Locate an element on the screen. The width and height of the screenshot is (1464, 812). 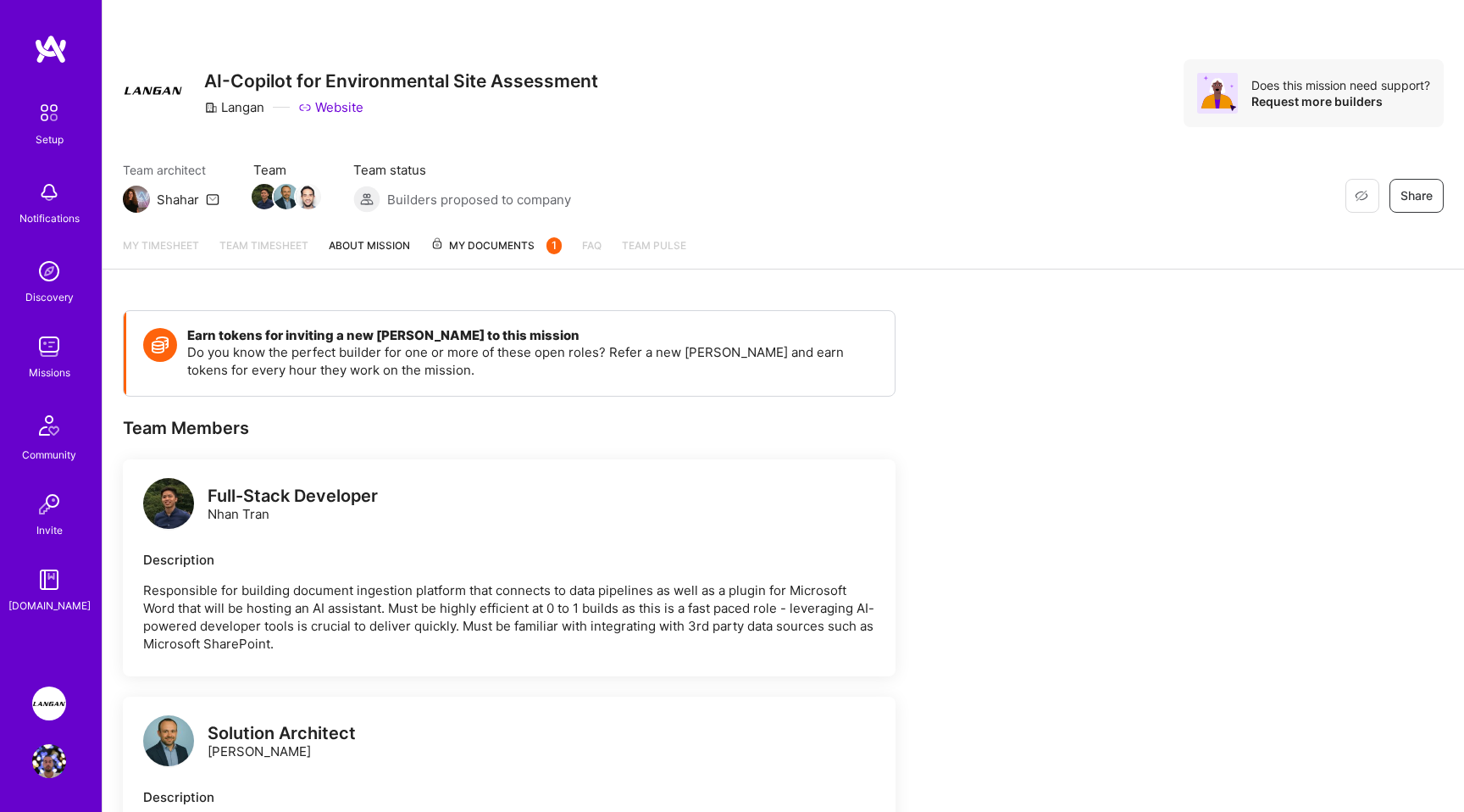
img: Community is located at coordinates (49, 425).